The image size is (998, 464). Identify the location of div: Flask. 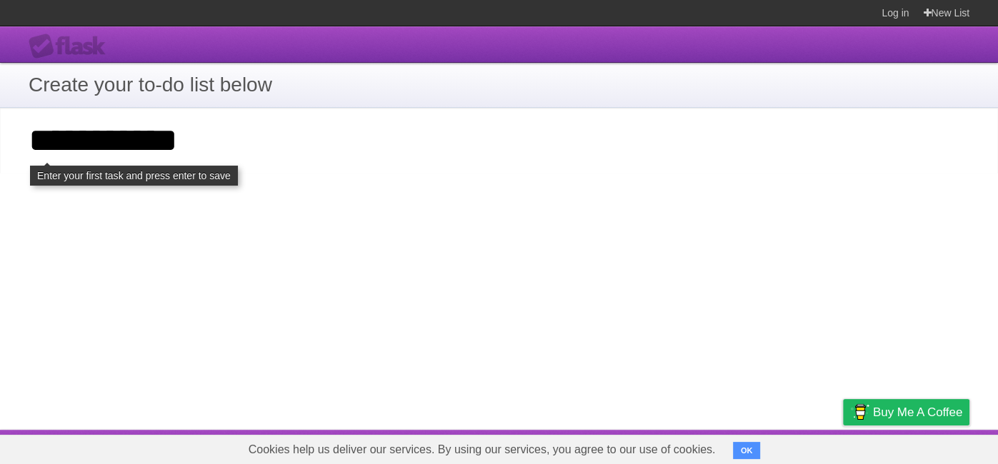
(71, 46).